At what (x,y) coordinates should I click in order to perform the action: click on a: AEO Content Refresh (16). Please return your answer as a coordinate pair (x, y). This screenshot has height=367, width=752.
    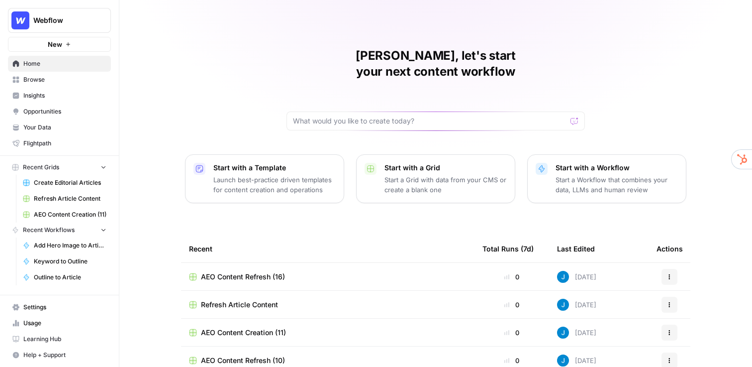
    Looking at the image, I should click on (328, 277).